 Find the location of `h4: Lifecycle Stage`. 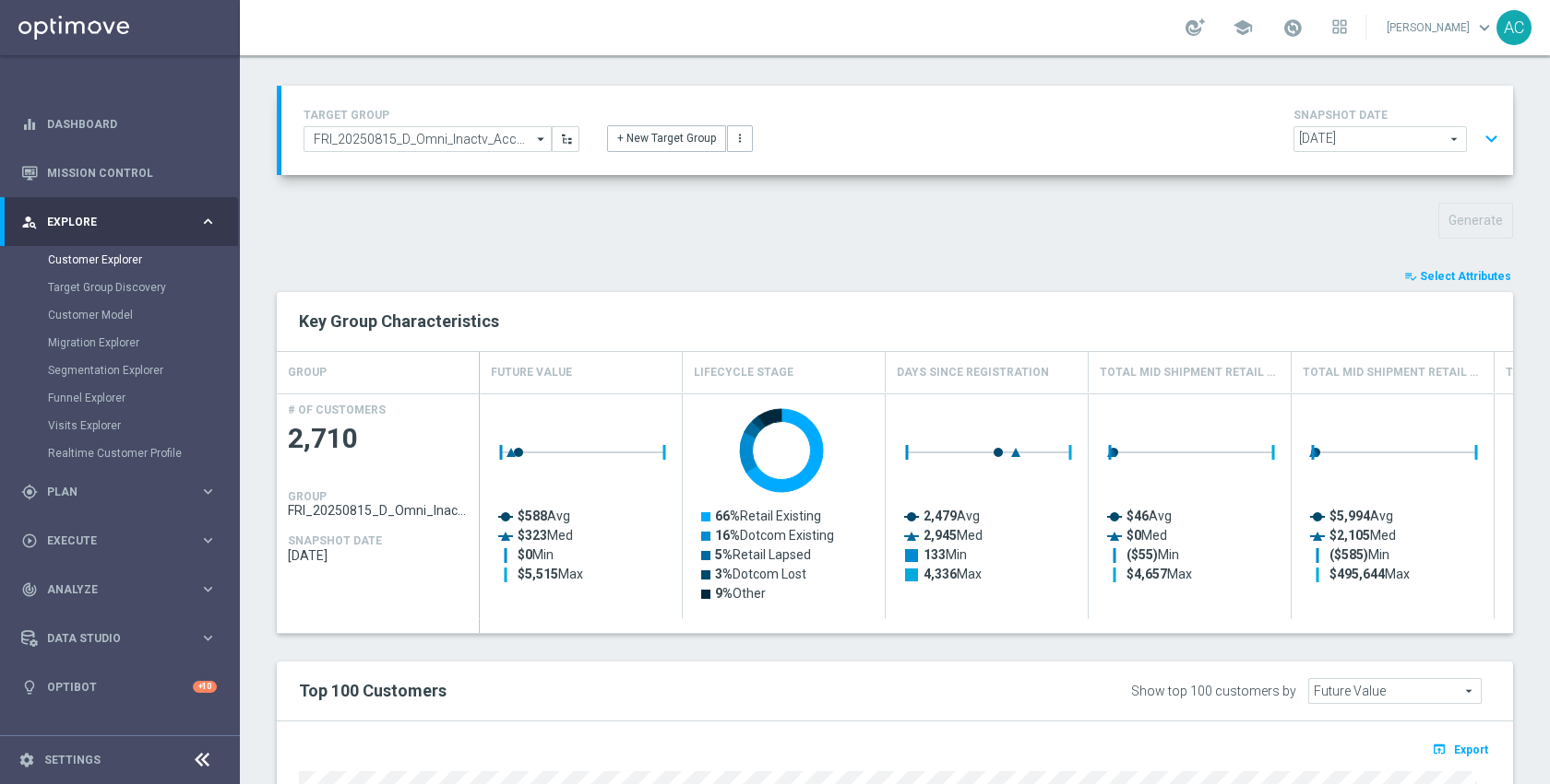

h4: Lifecycle Stage is located at coordinates (744, 372).